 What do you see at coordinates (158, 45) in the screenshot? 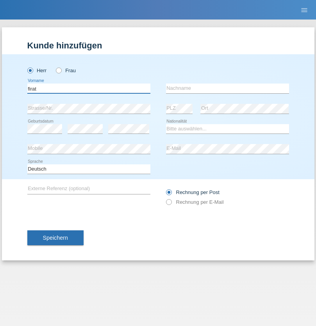
I see `h1: Kunde hinzufügen` at bounding box center [158, 45].